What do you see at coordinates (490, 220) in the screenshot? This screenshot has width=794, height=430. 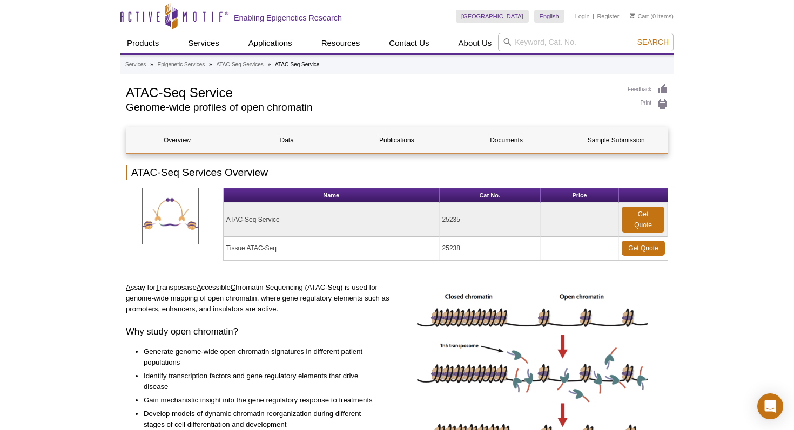 I see `td: 25235` at bounding box center [490, 220].